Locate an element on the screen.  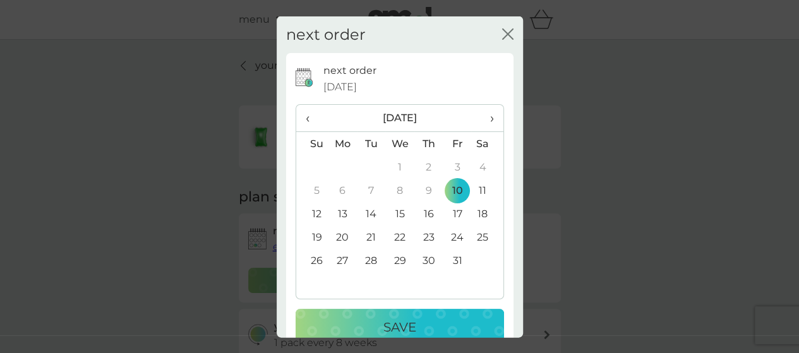
td: 14 is located at coordinates (371, 214).